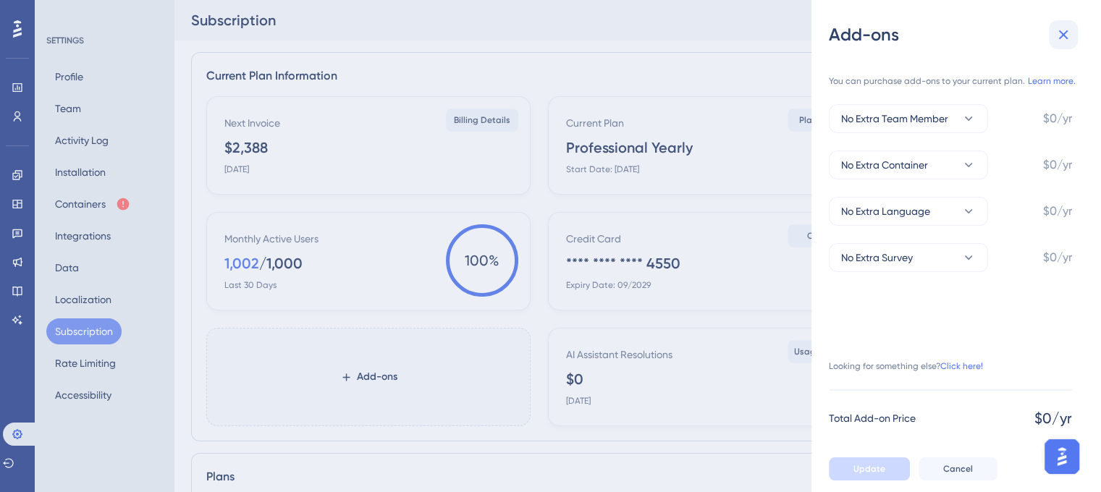  I want to click on a: Learn more., so click(1051, 81).